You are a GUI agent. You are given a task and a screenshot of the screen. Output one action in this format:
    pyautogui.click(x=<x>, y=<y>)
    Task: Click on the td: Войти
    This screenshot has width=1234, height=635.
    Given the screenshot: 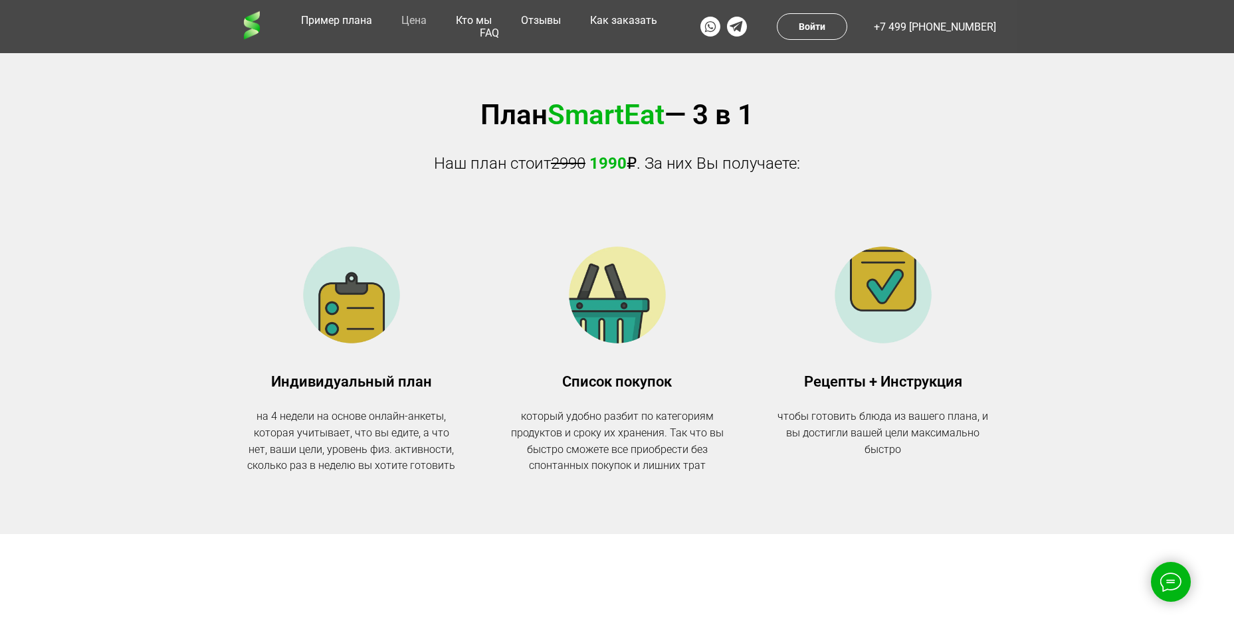 What is the action you would take?
    pyautogui.click(x=812, y=27)
    